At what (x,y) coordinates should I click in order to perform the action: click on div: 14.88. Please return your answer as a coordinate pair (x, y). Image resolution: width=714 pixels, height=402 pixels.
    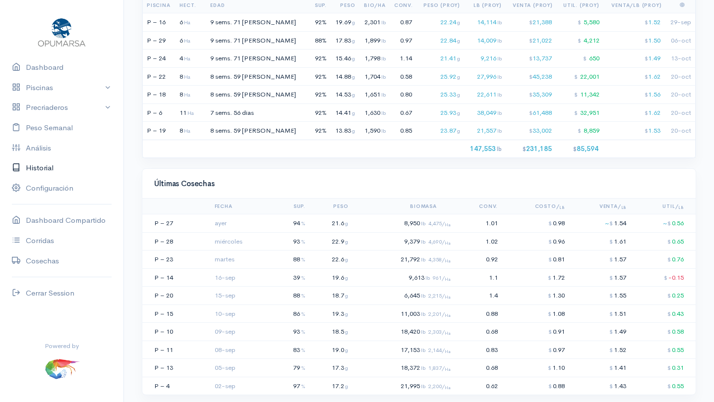
    Looking at the image, I should click on (343, 77).